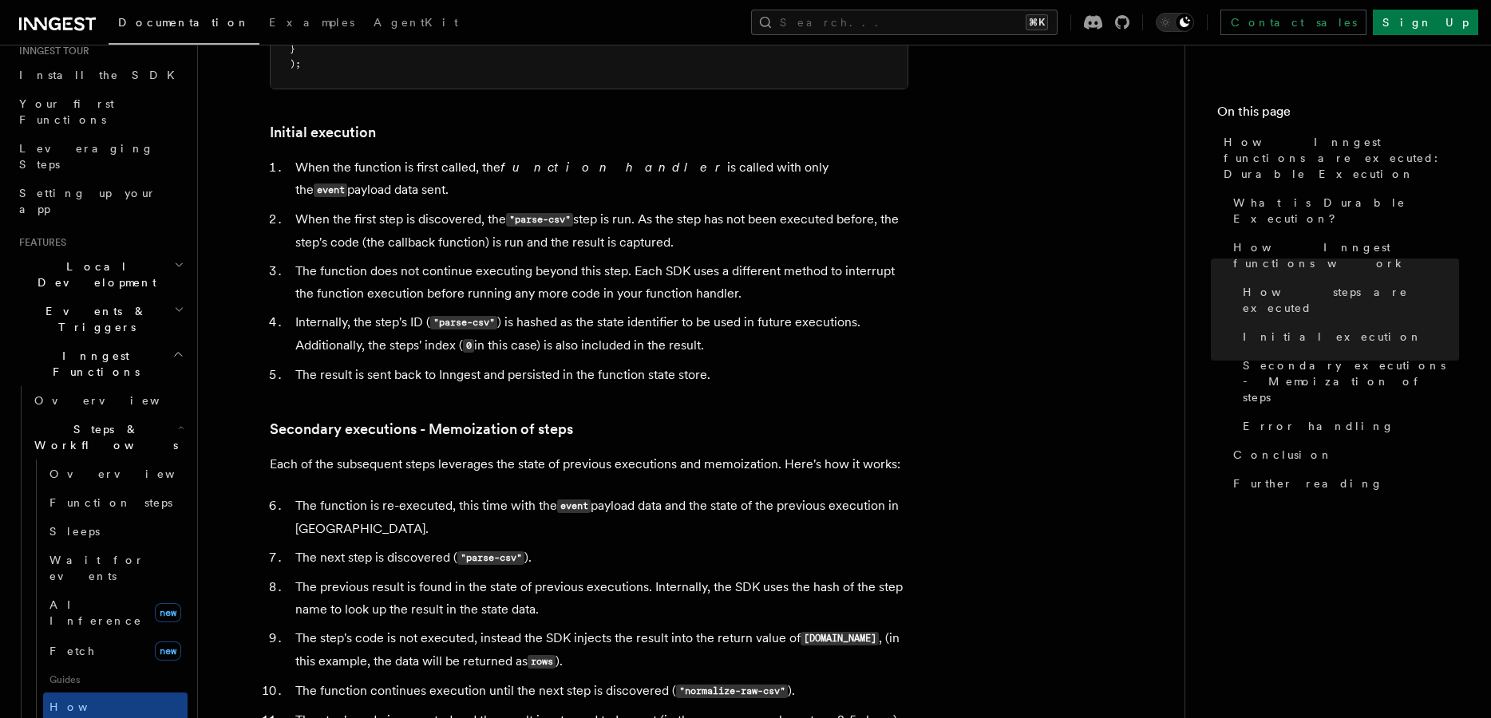 The width and height of the screenshot is (1491, 718). What do you see at coordinates (100, 275) in the screenshot?
I see `button: Local Development` at bounding box center [100, 275].